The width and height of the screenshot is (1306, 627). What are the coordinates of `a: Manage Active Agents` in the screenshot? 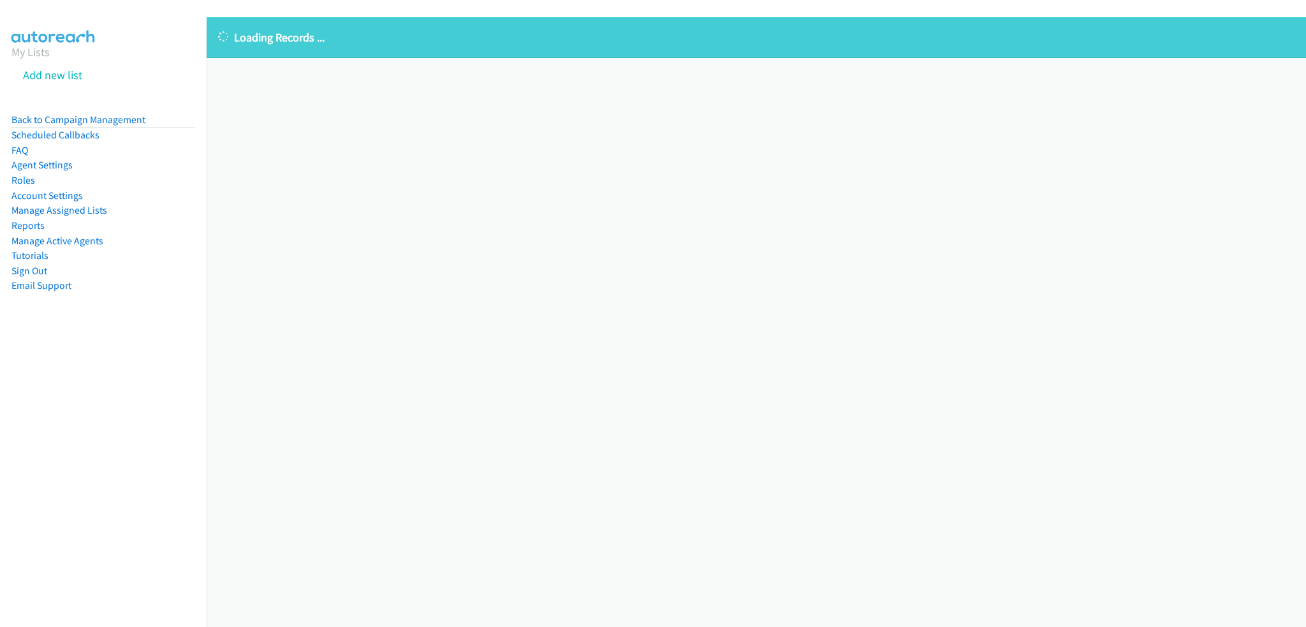 It's located at (57, 240).